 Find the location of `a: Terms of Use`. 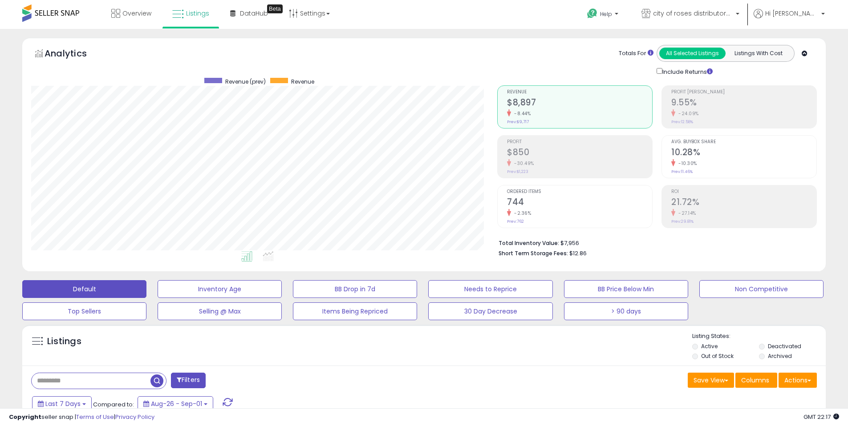

a: Terms of Use is located at coordinates (95, 417).